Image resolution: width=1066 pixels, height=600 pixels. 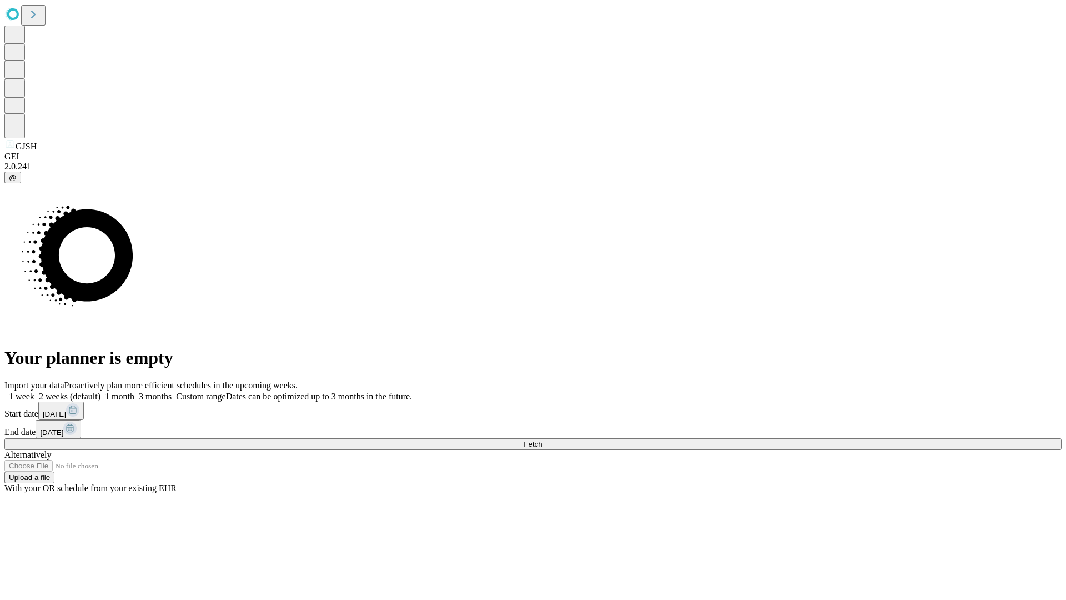 What do you see at coordinates (200, 396) in the screenshot?
I see `span: Custom range` at bounding box center [200, 396].